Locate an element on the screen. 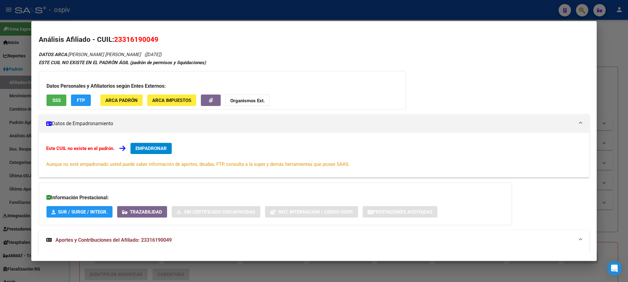 Image resolution: width=628 pixels, height=282 pixels. span: Sin Certificado Discapacidad is located at coordinates (219, 212).